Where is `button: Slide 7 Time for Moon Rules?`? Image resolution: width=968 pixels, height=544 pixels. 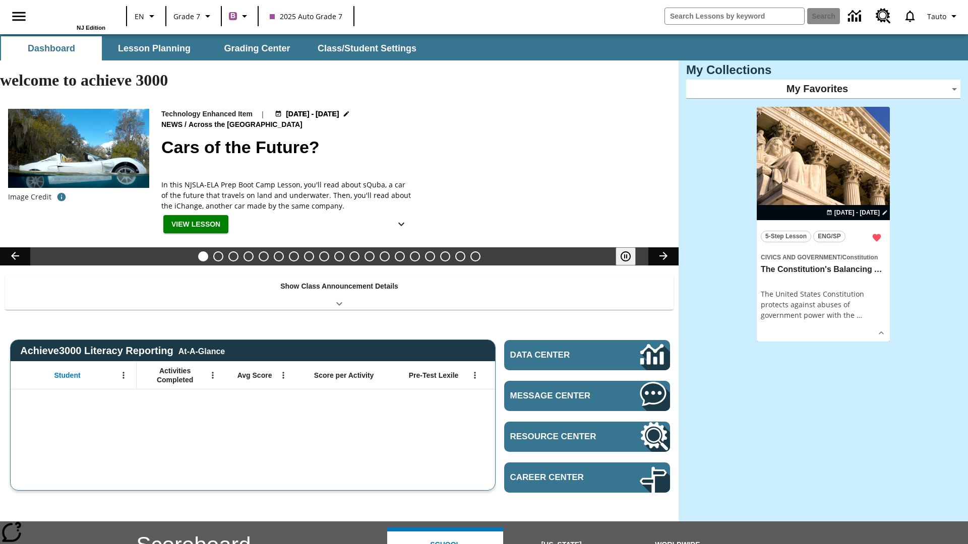
button: Slide 7 Time for Moon Rules? is located at coordinates (294, 257).